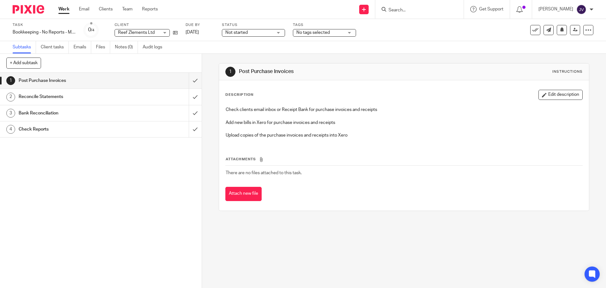  Describe the element at coordinates (491, 9) in the screenshot. I see `span: Get Support` at that location.